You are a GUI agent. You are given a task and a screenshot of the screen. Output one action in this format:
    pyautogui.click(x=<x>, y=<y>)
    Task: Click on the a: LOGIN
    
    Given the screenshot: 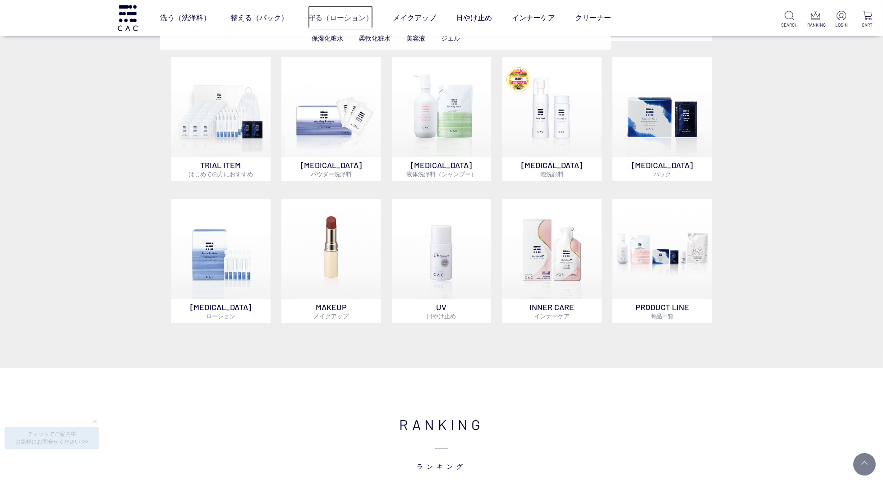 What is the action you would take?
    pyautogui.click(x=841, y=19)
    